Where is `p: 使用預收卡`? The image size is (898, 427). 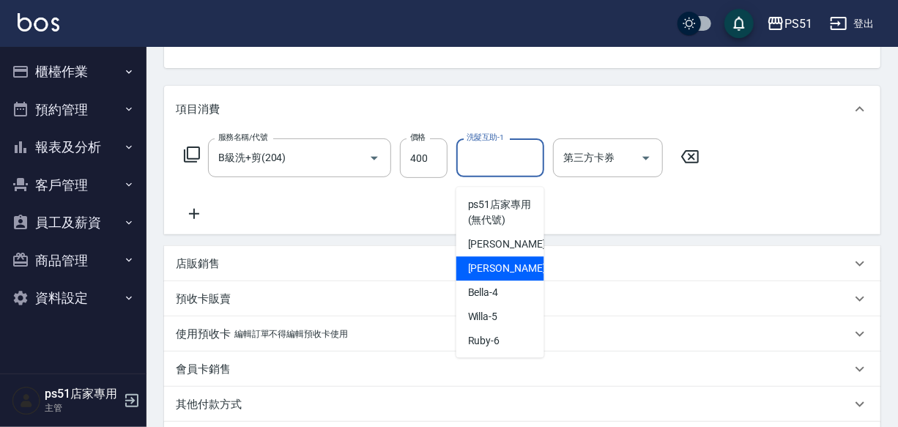 p: 使用預收卡 is located at coordinates (203, 334).